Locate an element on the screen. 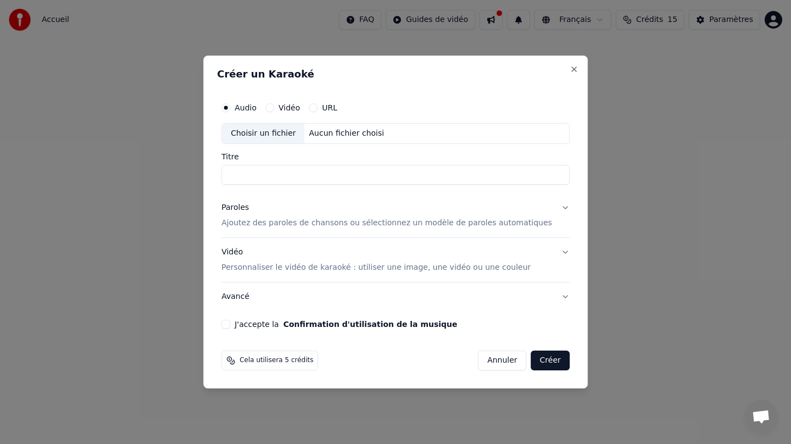 Image resolution: width=791 pixels, height=444 pixels. button: Annuler is located at coordinates (502, 360).